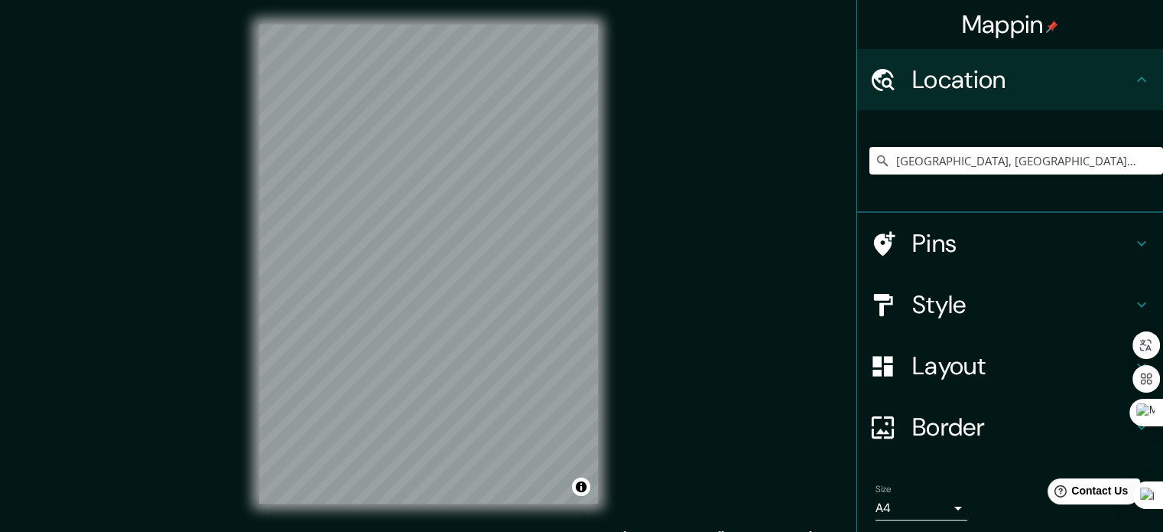 The width and height of the screenshot is (1163, 532). Describe the element at coordinates (1023, 366) in the screenshot. I see `h4: Layout` at that location.